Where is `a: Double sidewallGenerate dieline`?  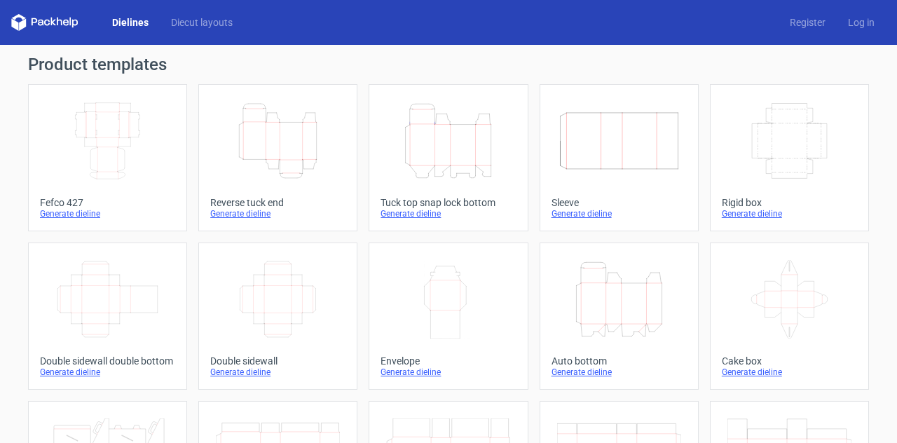 a: Double sidewallGenerate dieline is located at coordinates (278, 316).